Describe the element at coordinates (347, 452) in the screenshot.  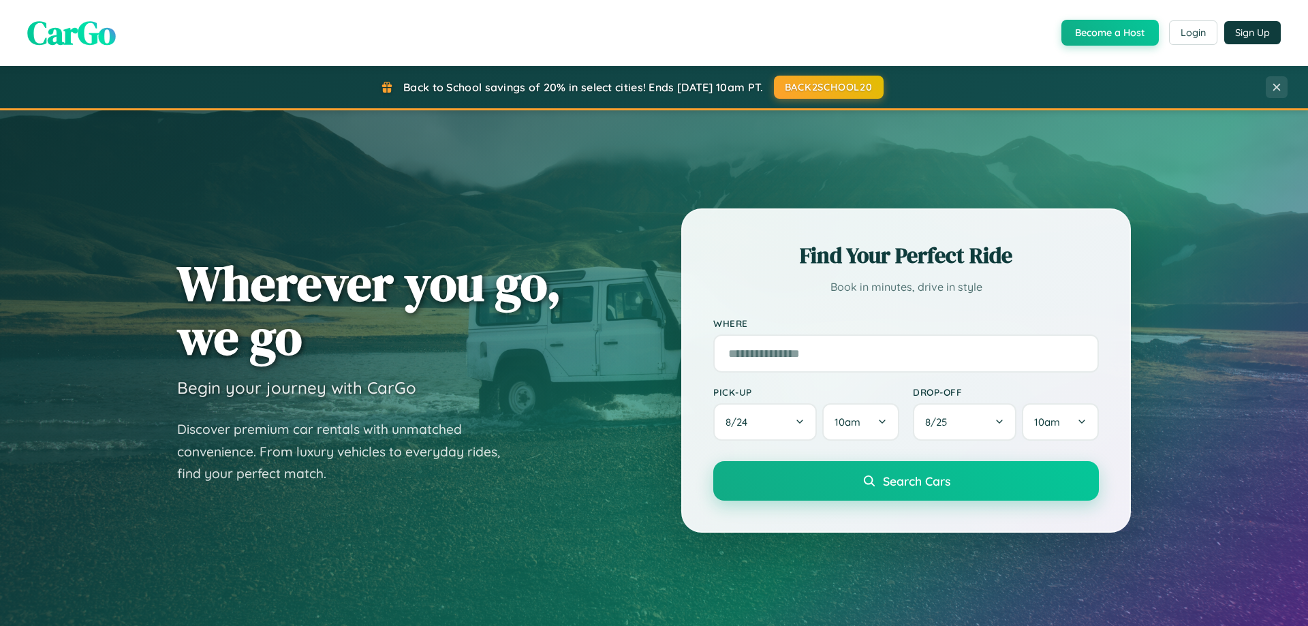
I see `p: Discover premium car rentals with unmatched convenience. From luxury vehicles to everyday rides, ...` at that location.